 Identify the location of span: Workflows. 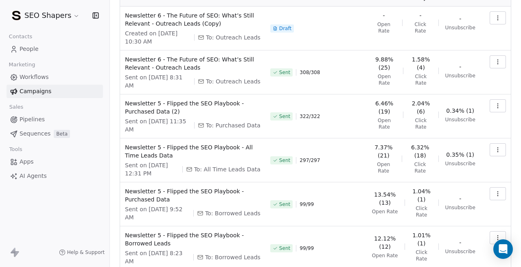
(34, 77).